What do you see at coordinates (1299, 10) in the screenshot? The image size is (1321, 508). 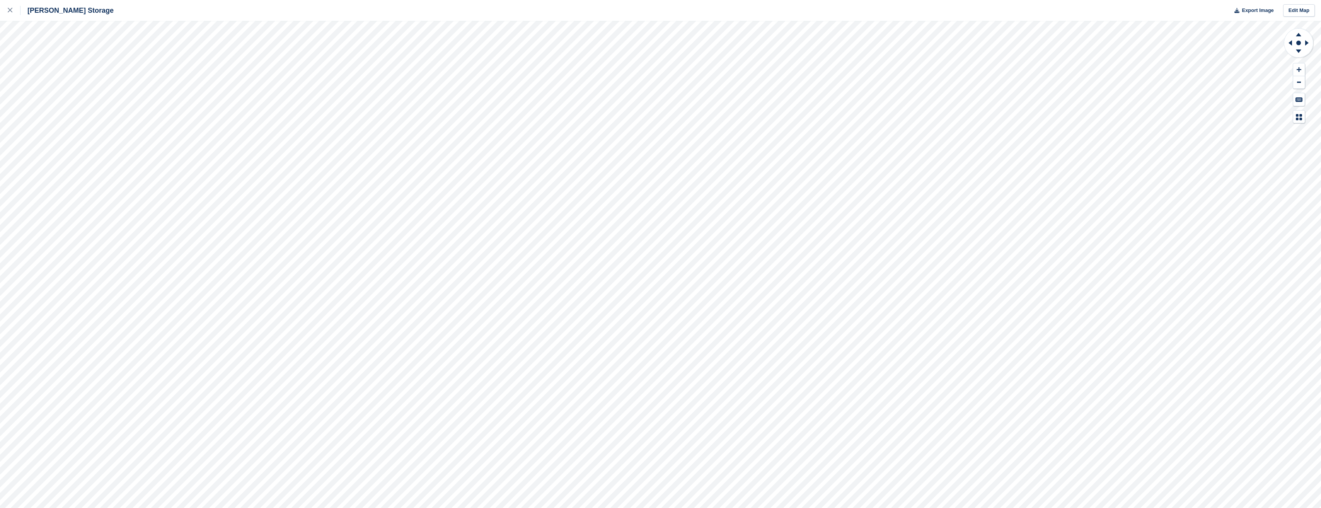 I see `a: Edit Map` at bounding box center [1299, 10].